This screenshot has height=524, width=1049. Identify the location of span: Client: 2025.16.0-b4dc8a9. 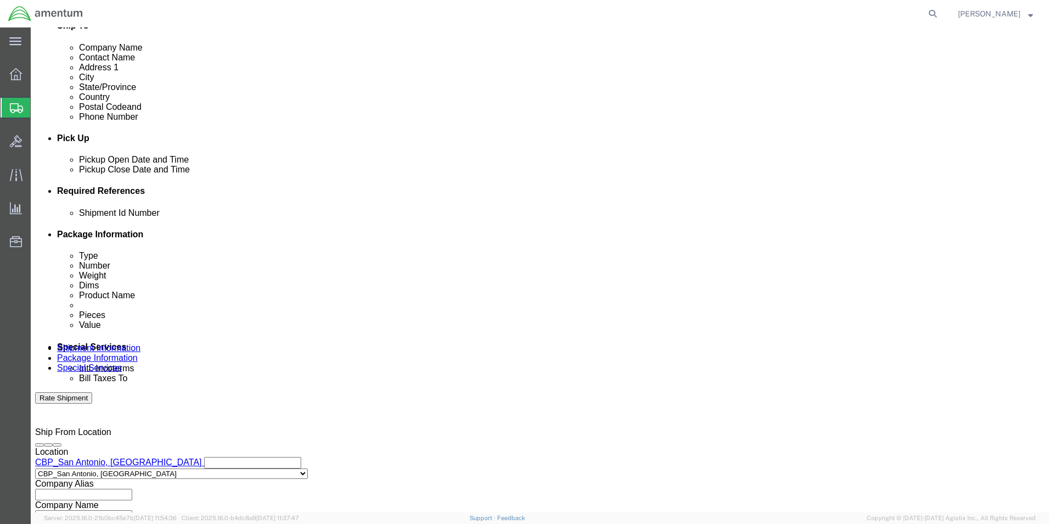
(240, 517).